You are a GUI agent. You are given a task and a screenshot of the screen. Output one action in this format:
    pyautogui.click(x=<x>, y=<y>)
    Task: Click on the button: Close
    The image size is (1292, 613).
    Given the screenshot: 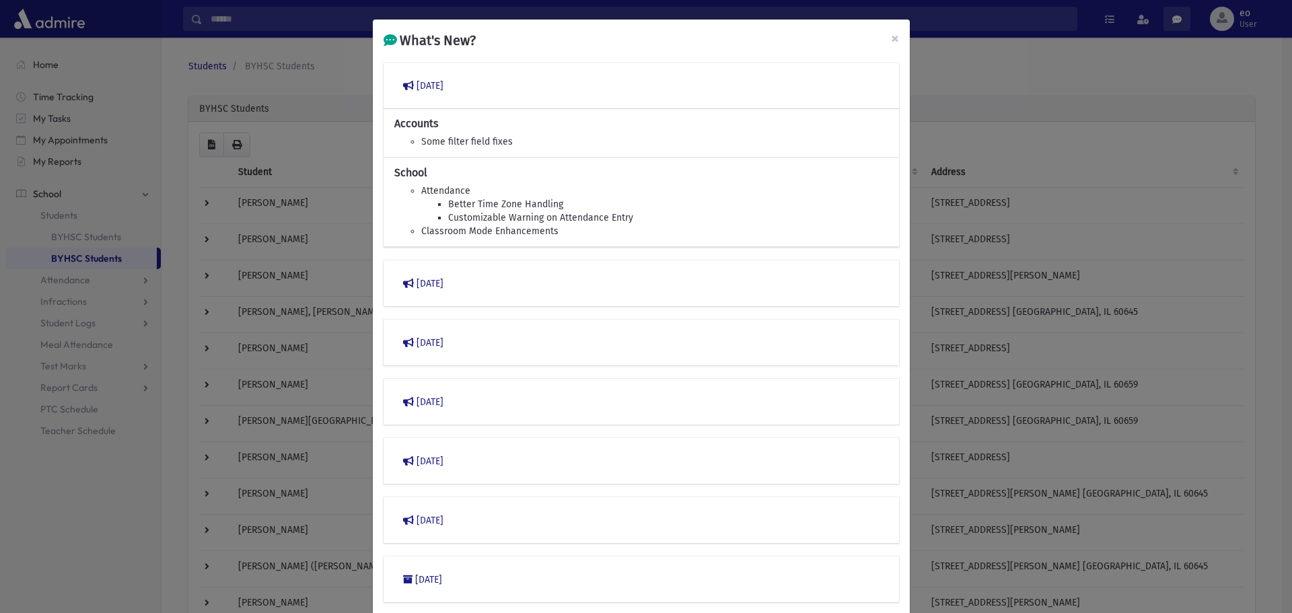 What is the action you would take?
    pyautogui.click(x=895, y=38)
    